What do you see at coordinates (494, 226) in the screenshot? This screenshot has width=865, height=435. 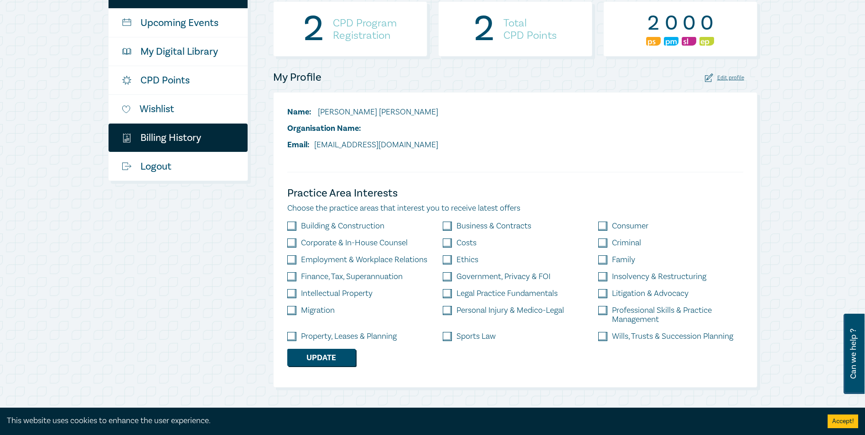 I see `label: Business & Contracts` at bounding box center [494, 226].